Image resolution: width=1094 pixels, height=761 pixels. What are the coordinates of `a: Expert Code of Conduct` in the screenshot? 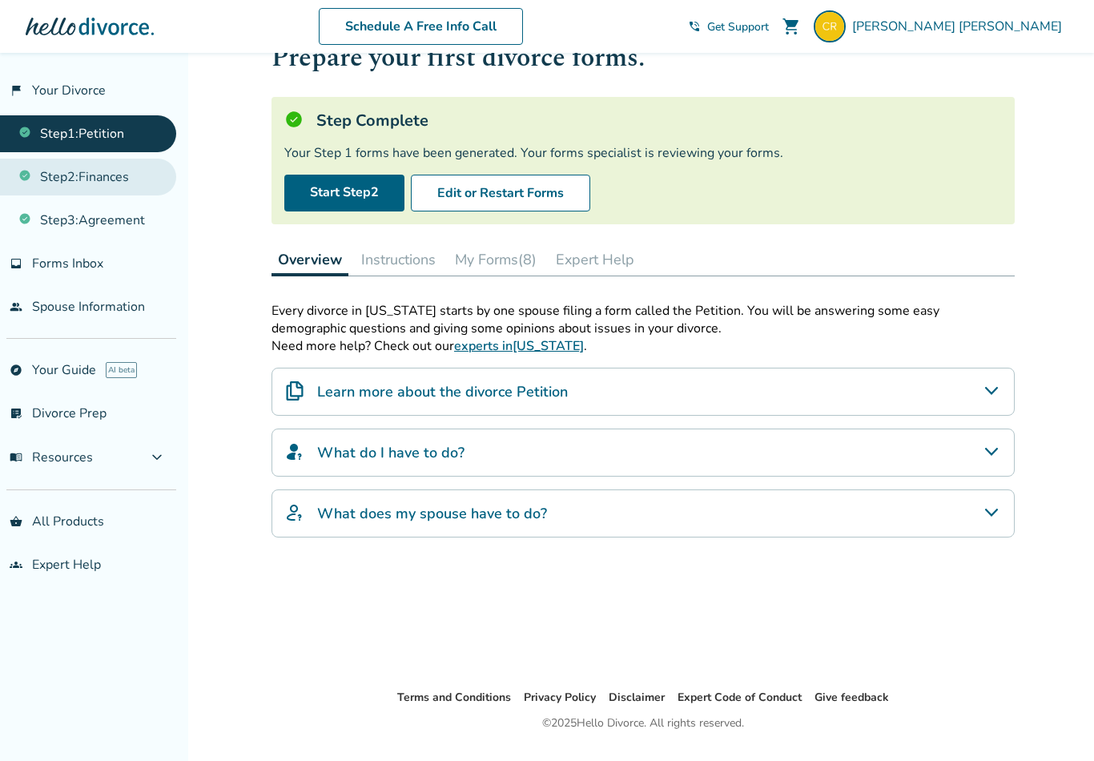 It's located at (739, 697).